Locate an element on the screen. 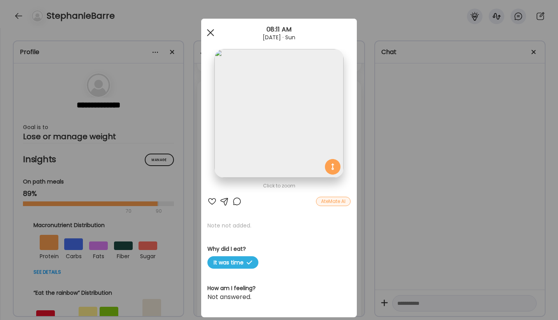  span: It was time is located at coordinates (232, 262).